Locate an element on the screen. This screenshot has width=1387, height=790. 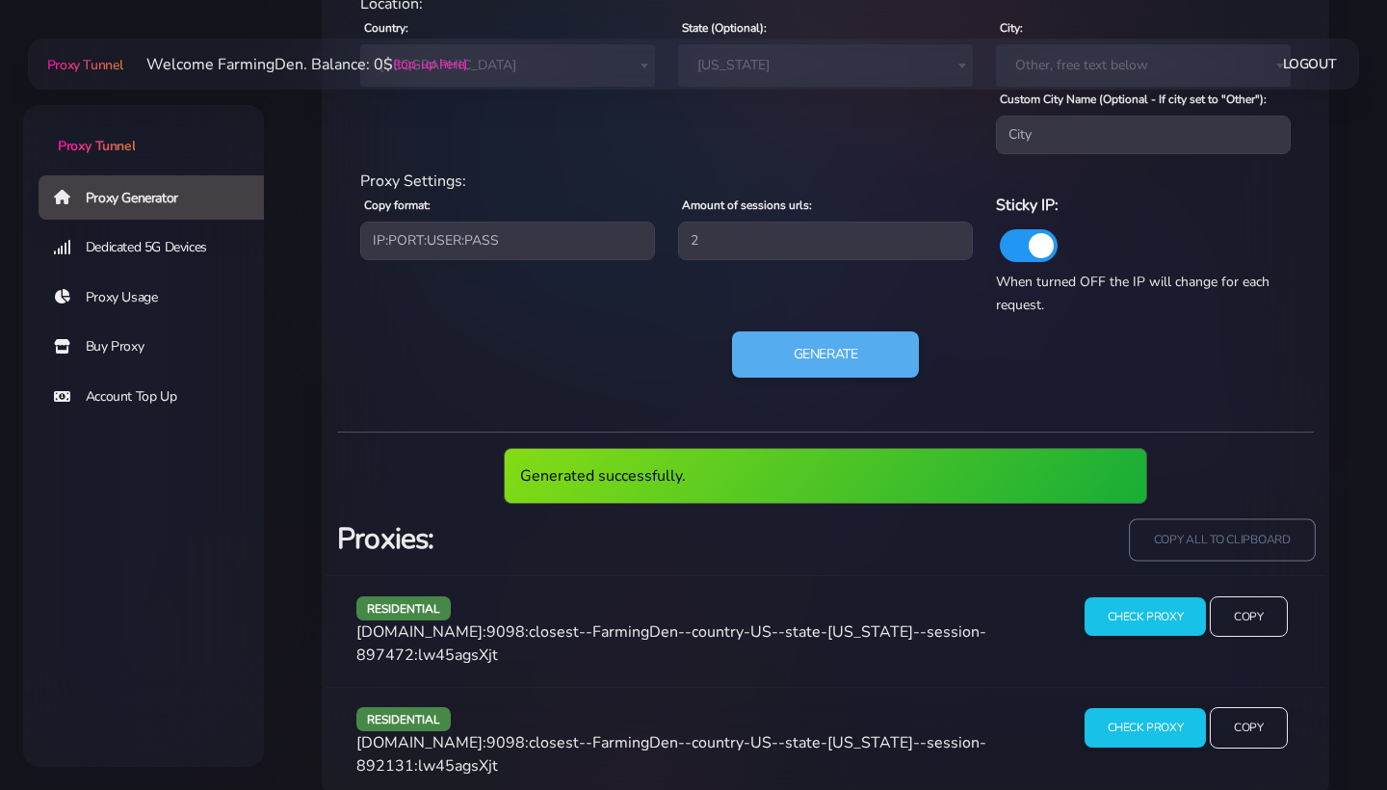
div: Generated successfully. is located at coordinates (826, 476).